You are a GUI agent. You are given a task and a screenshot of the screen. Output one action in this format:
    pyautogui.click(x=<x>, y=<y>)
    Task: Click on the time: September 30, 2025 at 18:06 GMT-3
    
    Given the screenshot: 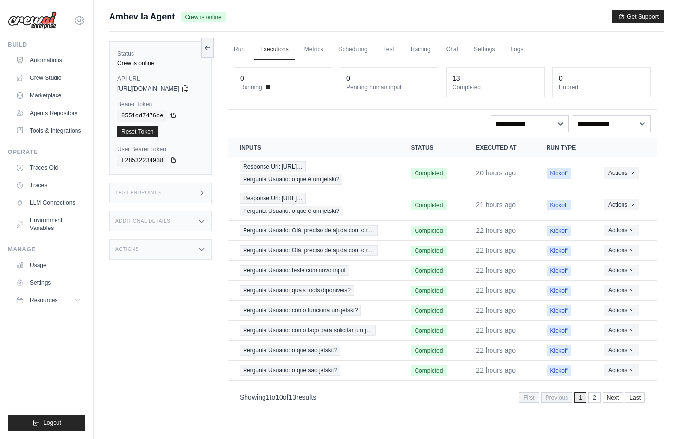 What is the action you would take?
    pyautogui.click(x=496, y=173)
    